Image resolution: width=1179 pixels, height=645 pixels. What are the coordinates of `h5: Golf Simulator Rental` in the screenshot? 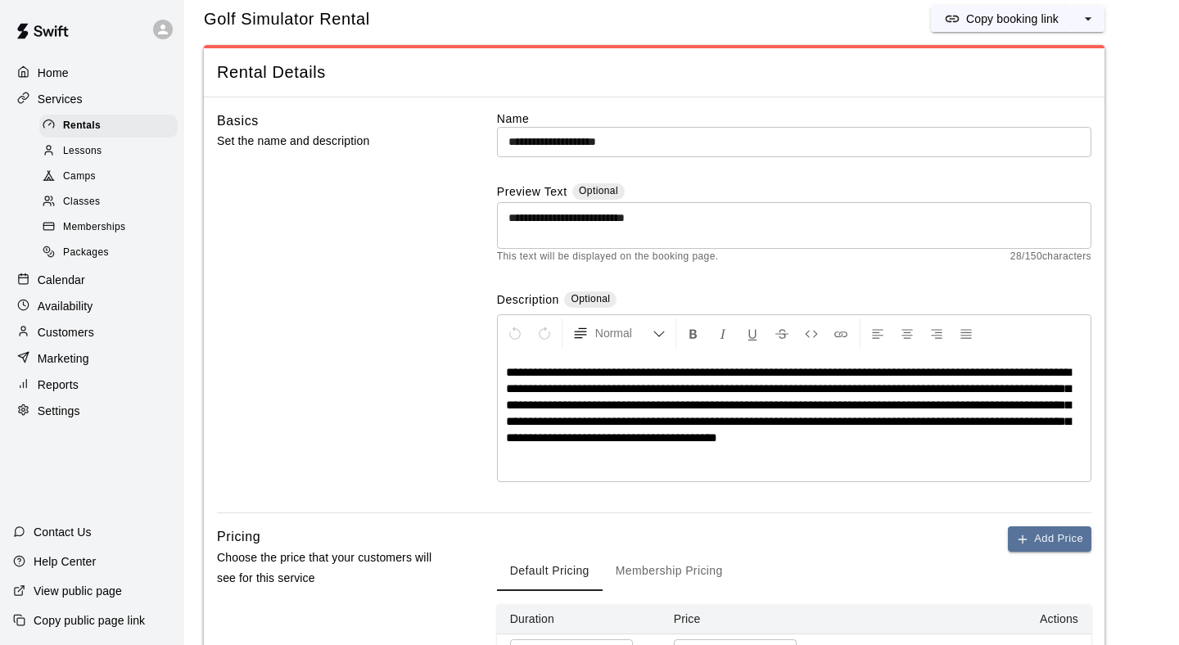 It's located at (287, 19).